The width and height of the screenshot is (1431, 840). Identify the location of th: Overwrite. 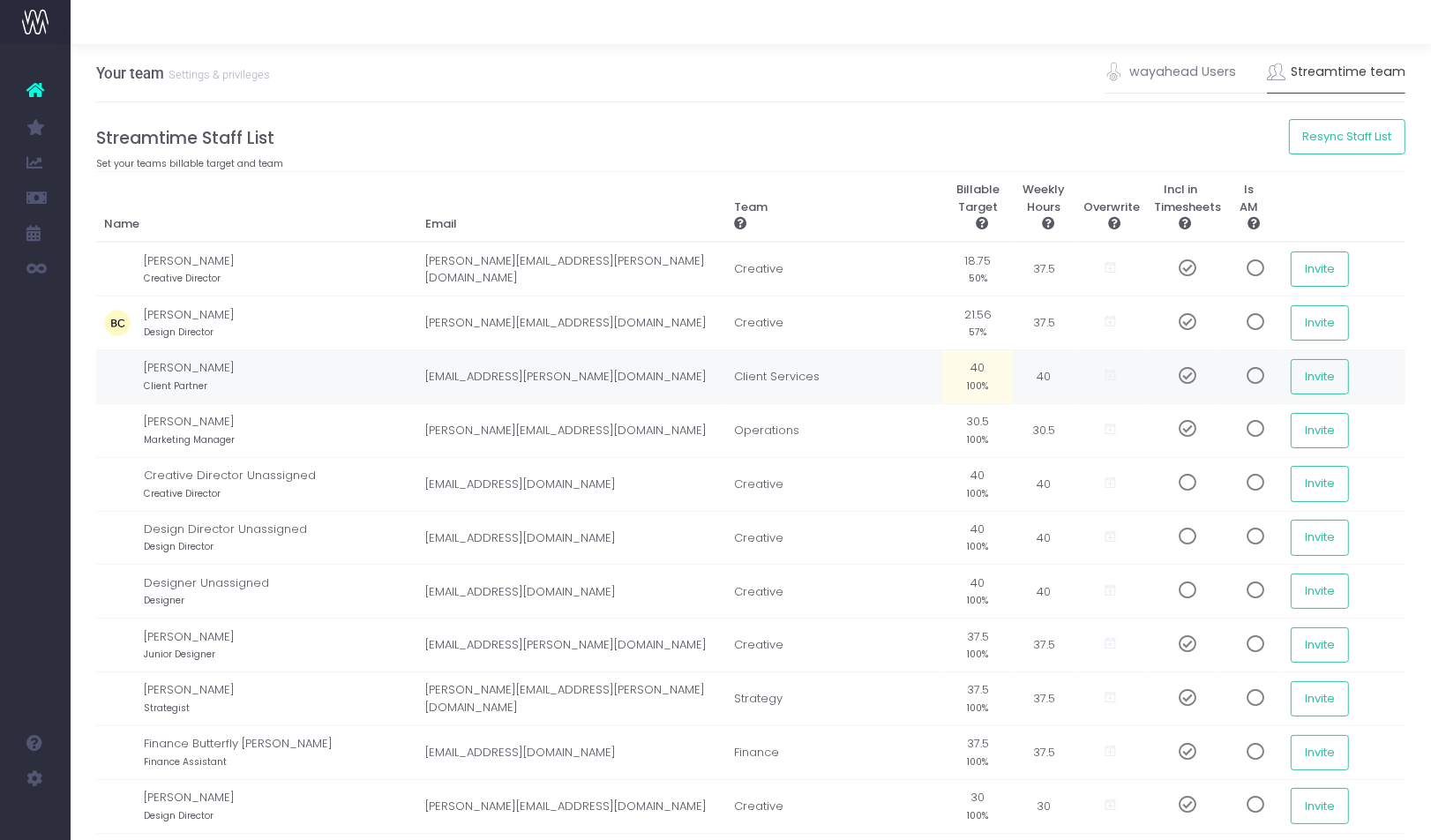
(1110, 207).